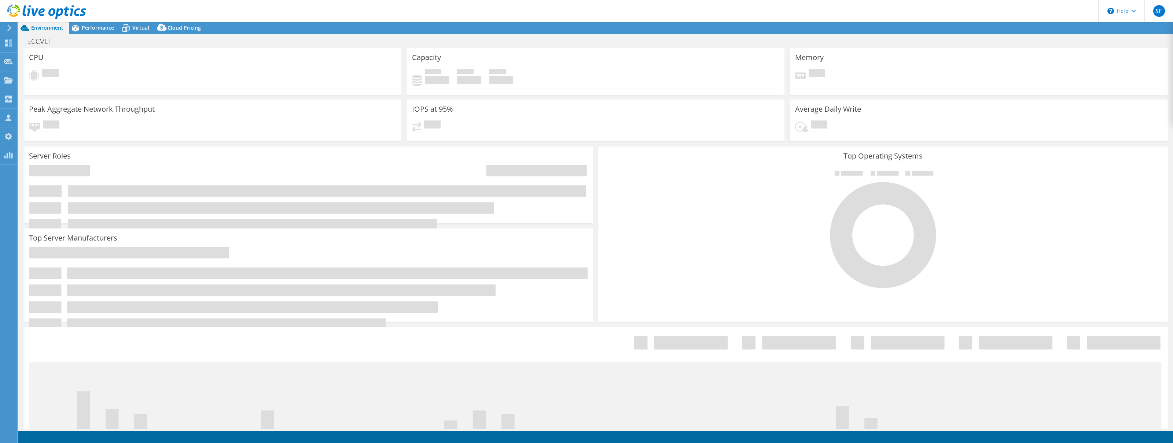 The width and height of the screenshot is (1173, 443). What do you see at coordinates (883, 156) in the screenshot?
I see `h3: Top Operating Systems` at bounding box center [883, 156].